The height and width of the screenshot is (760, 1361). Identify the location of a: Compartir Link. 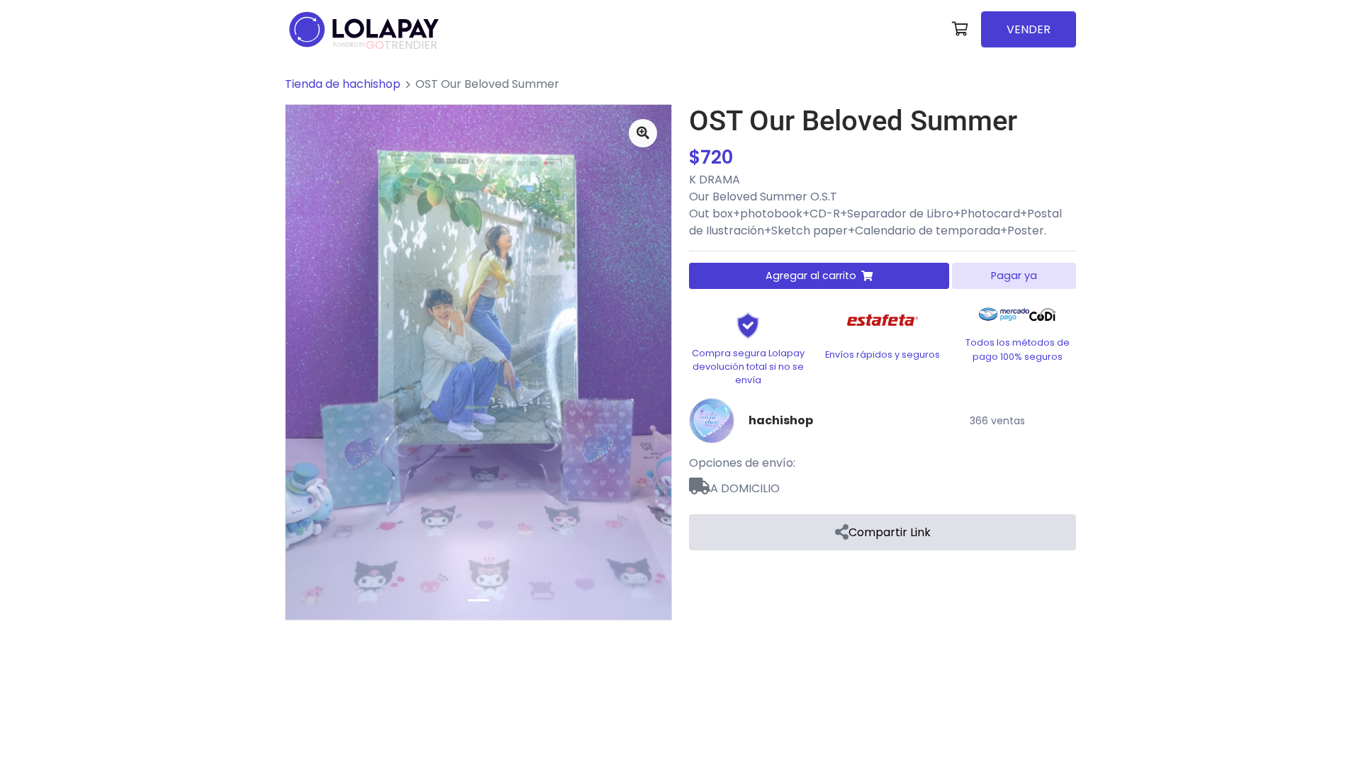
(882, 532).